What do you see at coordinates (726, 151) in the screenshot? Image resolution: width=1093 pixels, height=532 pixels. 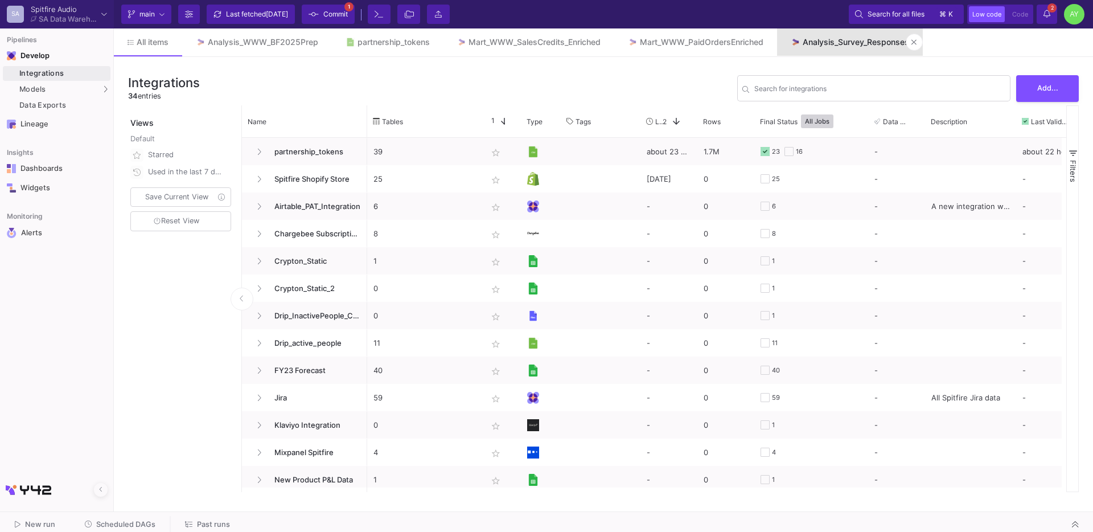 I see `div: 1.7M` at bounding box center [726, 151].